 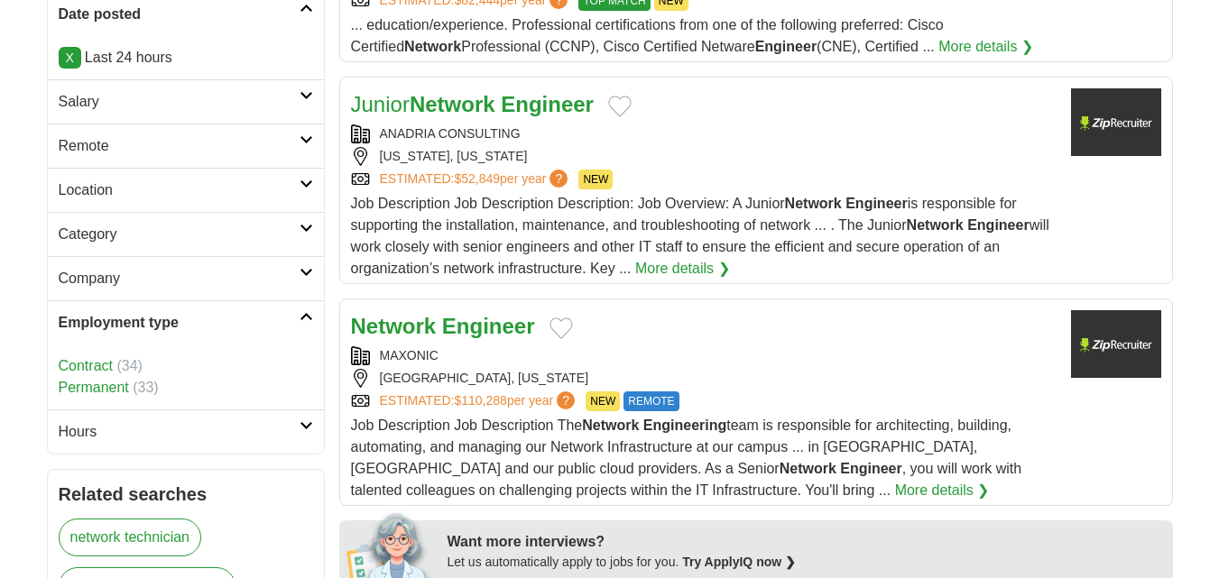 What do you see at coordinates (805, 562) in the screenshot?
I see `div: Let us automatically apply to jobs for you.` at bounding box center [805, 562].